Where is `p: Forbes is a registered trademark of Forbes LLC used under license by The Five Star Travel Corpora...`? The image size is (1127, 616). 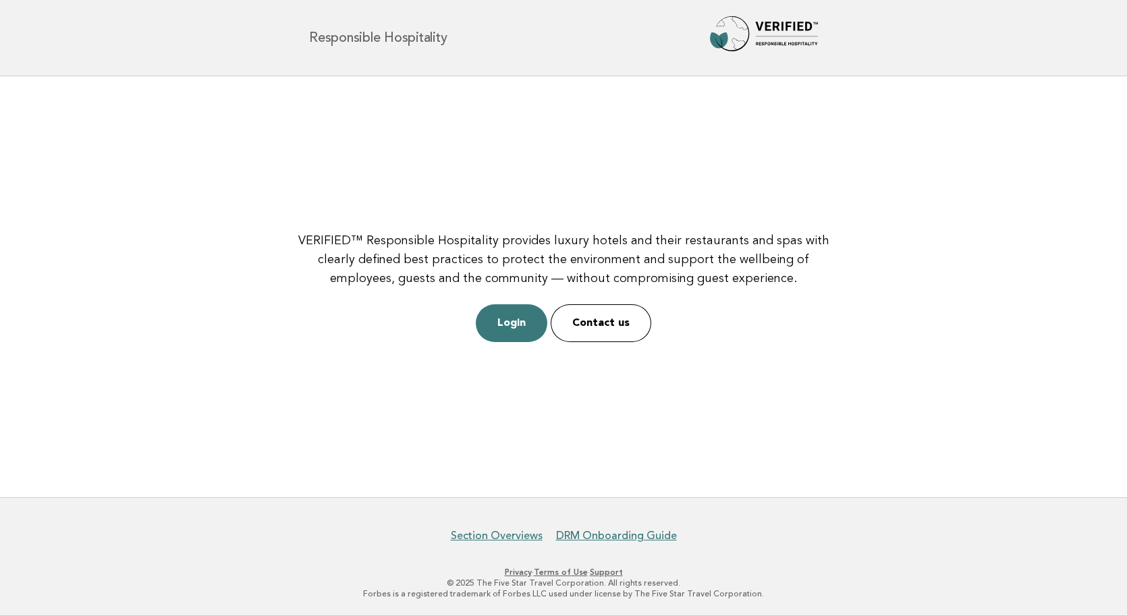 p: Forbes is a registered trademark of Forbes LLC used under license by The Five Star Travel Corpora... is located at coordinates (564, 594).